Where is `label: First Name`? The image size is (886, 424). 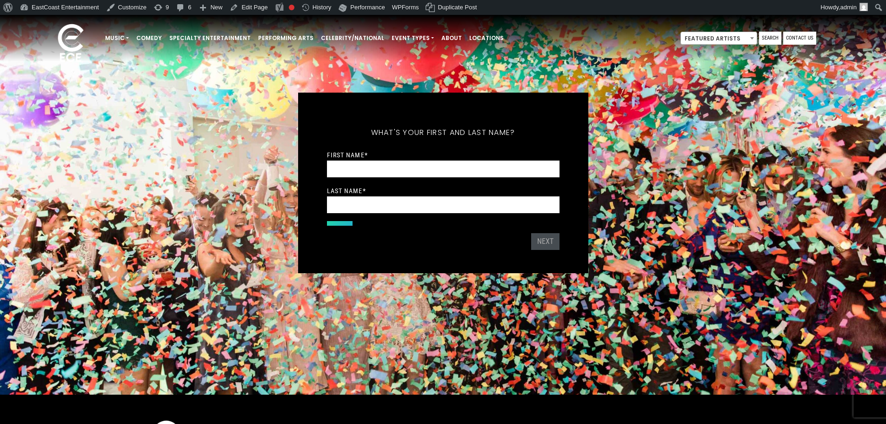
label: First Name is located at coordinates (347, 155).